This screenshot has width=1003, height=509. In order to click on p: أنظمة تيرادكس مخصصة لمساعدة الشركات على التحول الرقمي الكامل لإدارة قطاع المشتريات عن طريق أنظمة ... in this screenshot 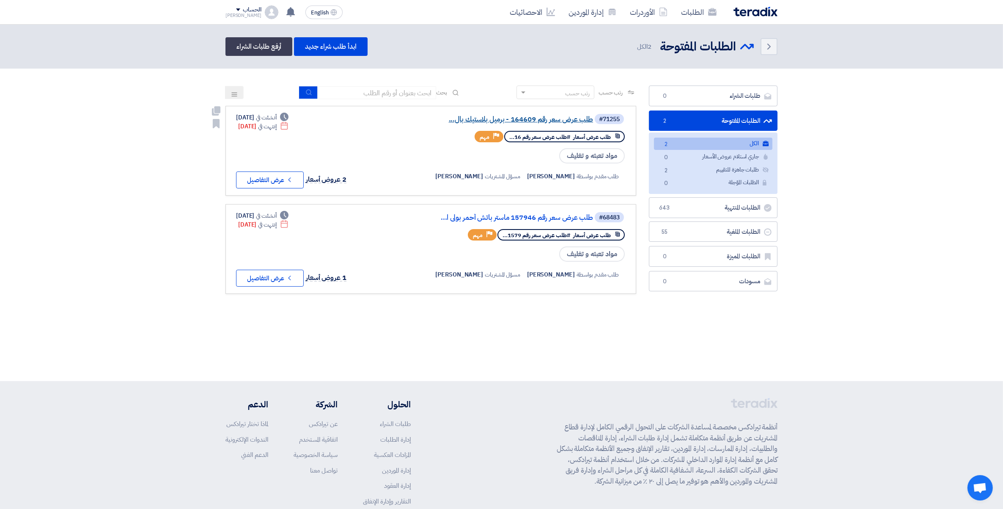, I will do `click(667, 454)`.